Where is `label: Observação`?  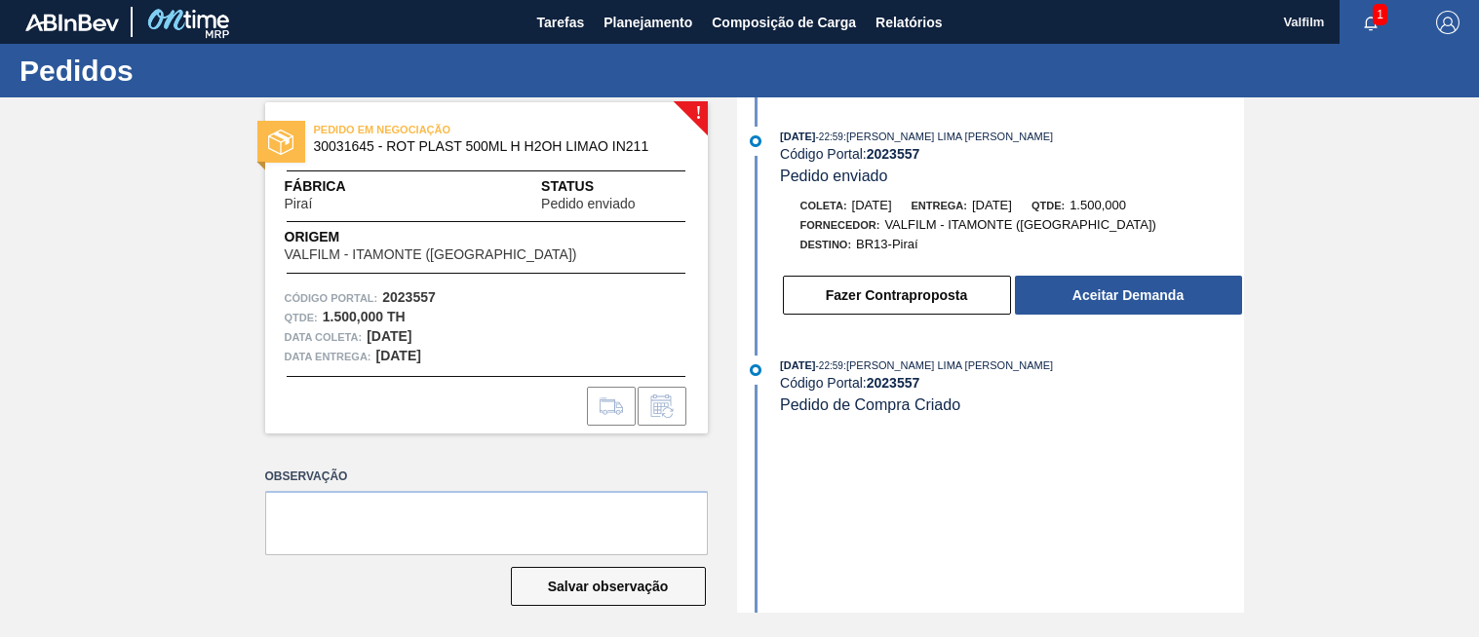
label: Observação is located at coordinates (486, 477).